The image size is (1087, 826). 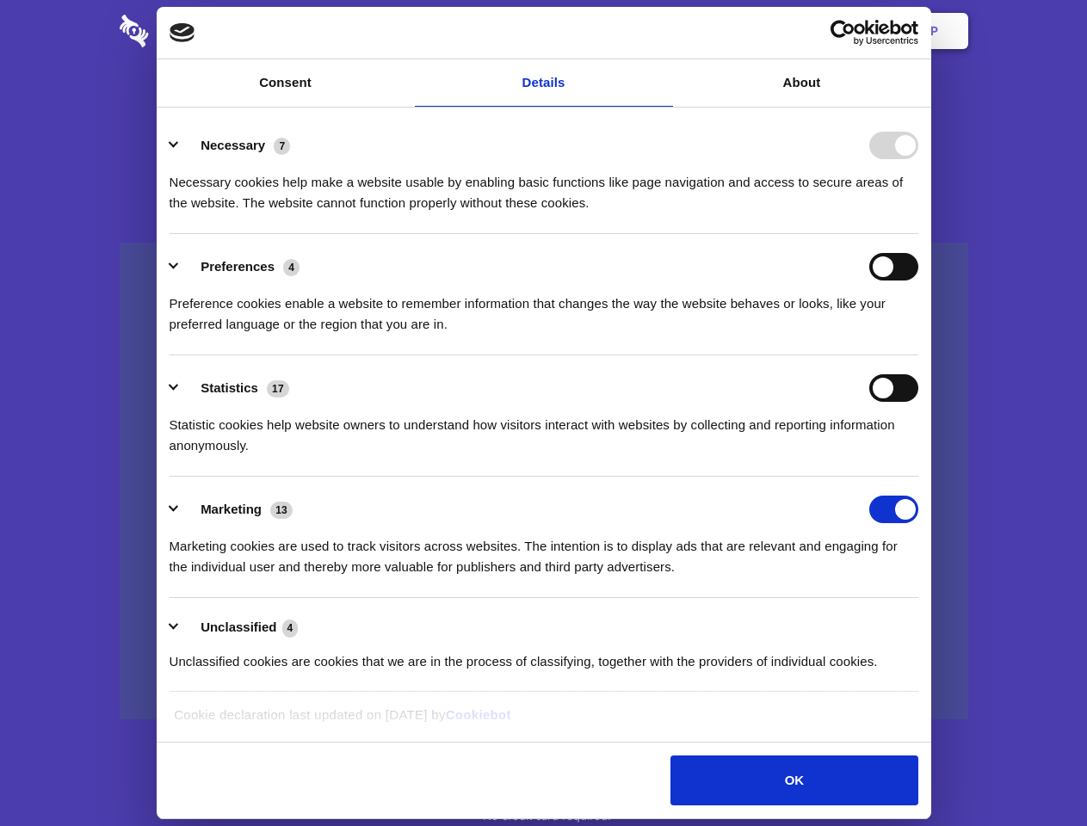 I want to click on button: Unclassified (4), so click(x=239, y=627).